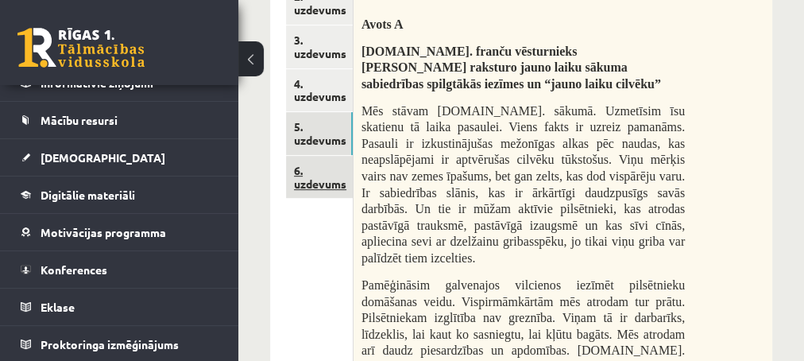 The height and width of the screenshot is (361, 804). I want to click on span: Proktoringa izmēģinājums, so click(110, 344).